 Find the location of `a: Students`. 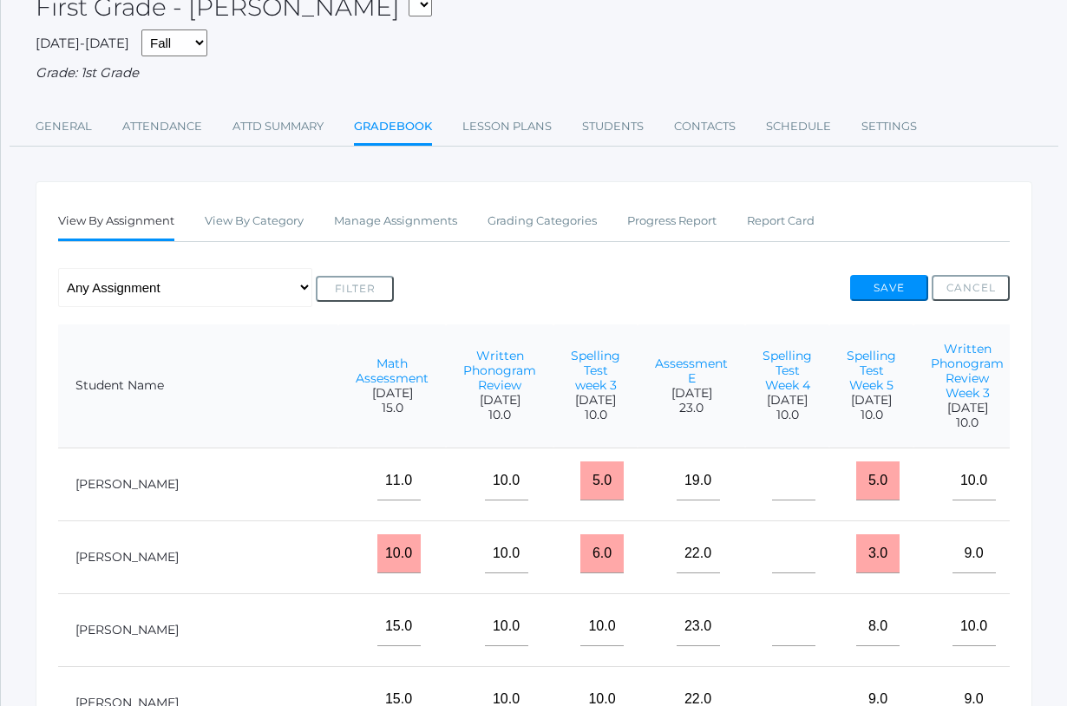

a: Students is located at coordinates (613, 127).